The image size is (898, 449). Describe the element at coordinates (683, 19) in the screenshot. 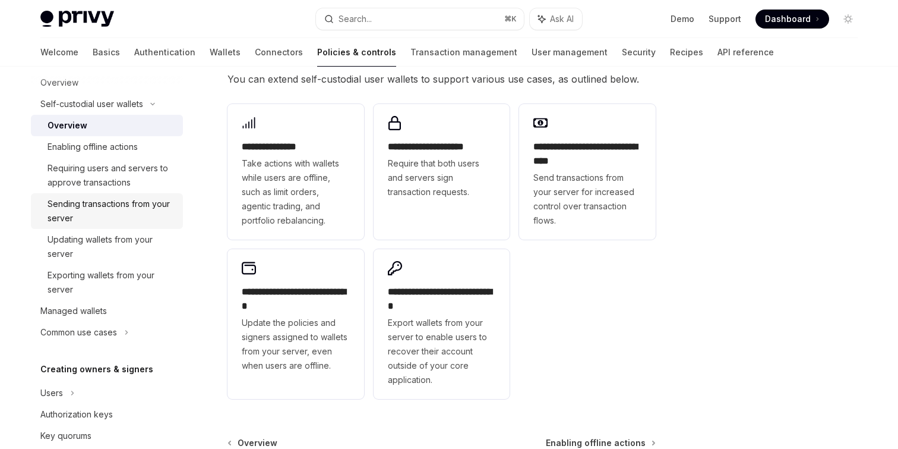

I see `a: Demo` at that location.